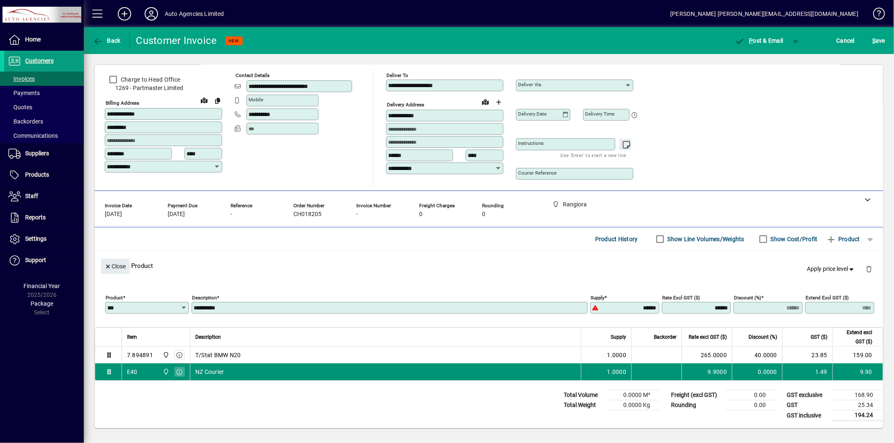 The width and height of the screenshot is (894, 443). Describe the element at coordinates (106, 41) in the screenshot. I see `span: Back` at that location.